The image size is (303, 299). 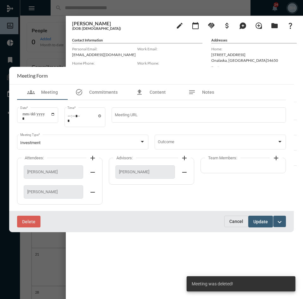 What do you see at coordinates (105, 49) in the screenshot?
I see `label: Personal Email:` at bounding box center [105, 49].